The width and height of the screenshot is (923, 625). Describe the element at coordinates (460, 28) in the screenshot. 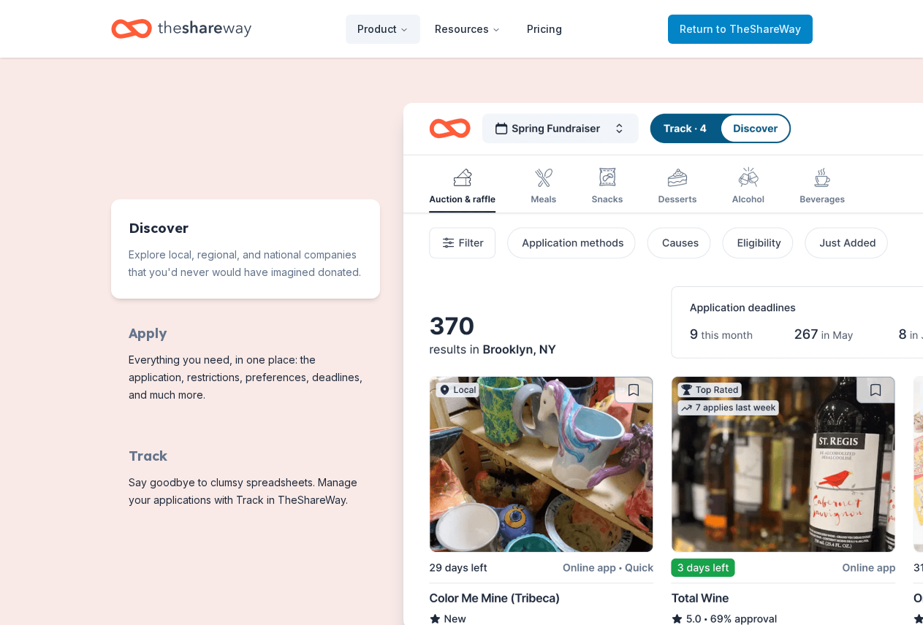

I see `nav: Main` at that location.